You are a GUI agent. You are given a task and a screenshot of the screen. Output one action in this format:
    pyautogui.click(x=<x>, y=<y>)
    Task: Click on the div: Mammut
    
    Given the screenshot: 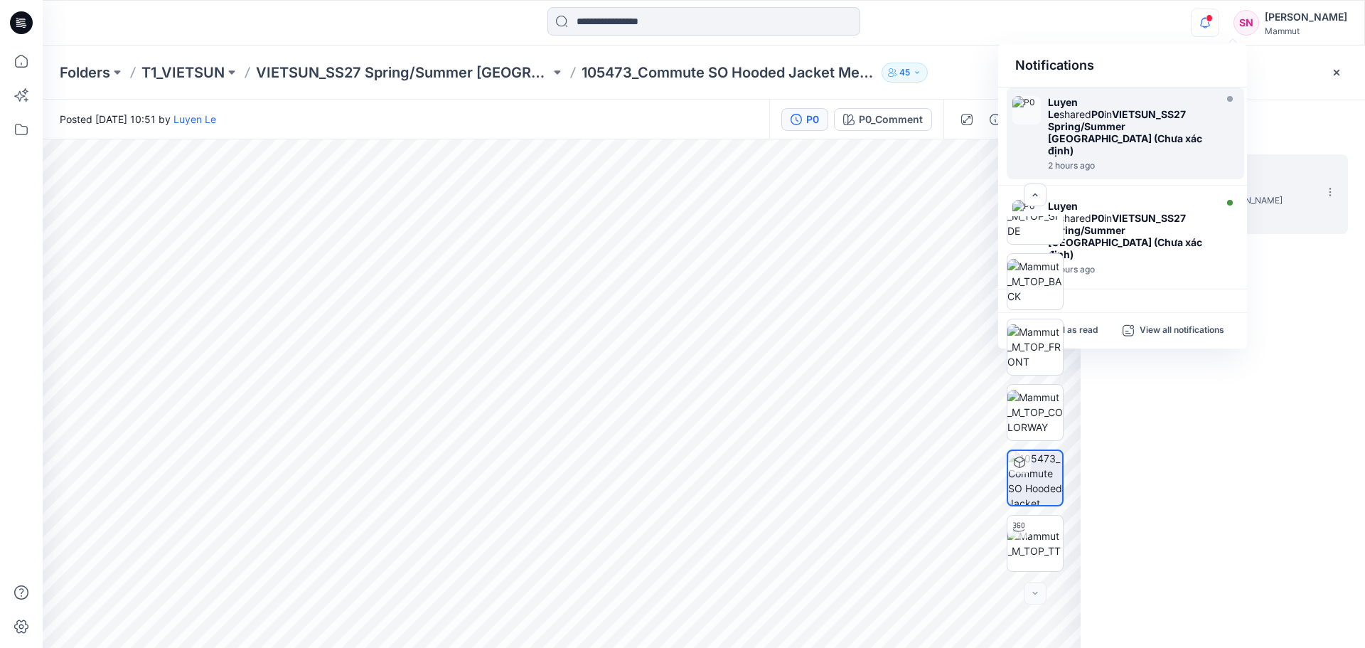 What is the action you would take?
    pyautogui.click(x=1306, y=31)
    